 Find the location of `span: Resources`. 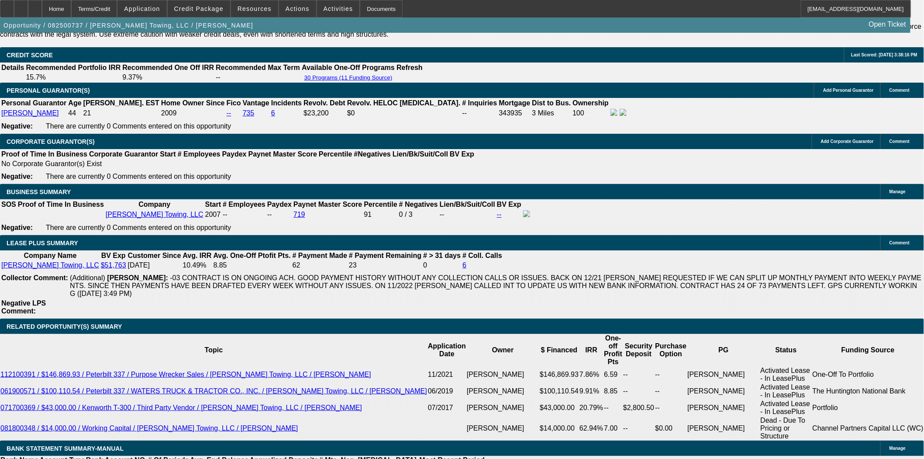

span: Resources is located at coordinates (255, 9).